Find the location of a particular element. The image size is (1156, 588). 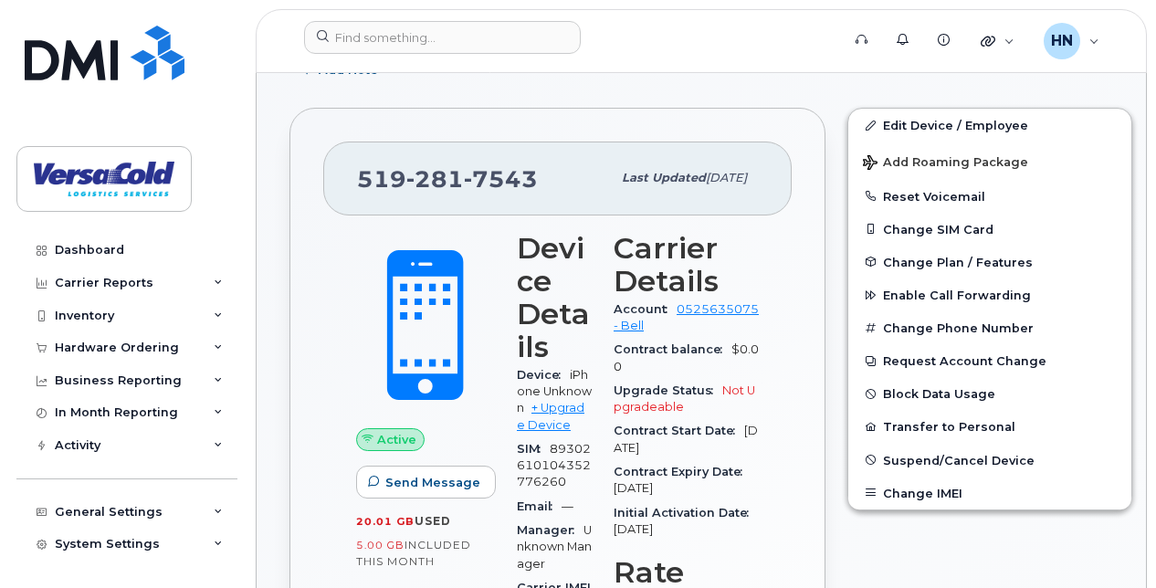

button: Block Data Usage is located at coordinates (990, 394).